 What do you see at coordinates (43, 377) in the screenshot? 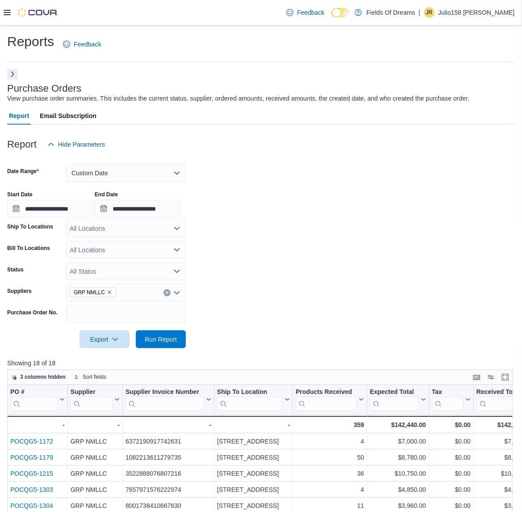
I see `span: 3 columns hidden` at bounding box center [43, 377].